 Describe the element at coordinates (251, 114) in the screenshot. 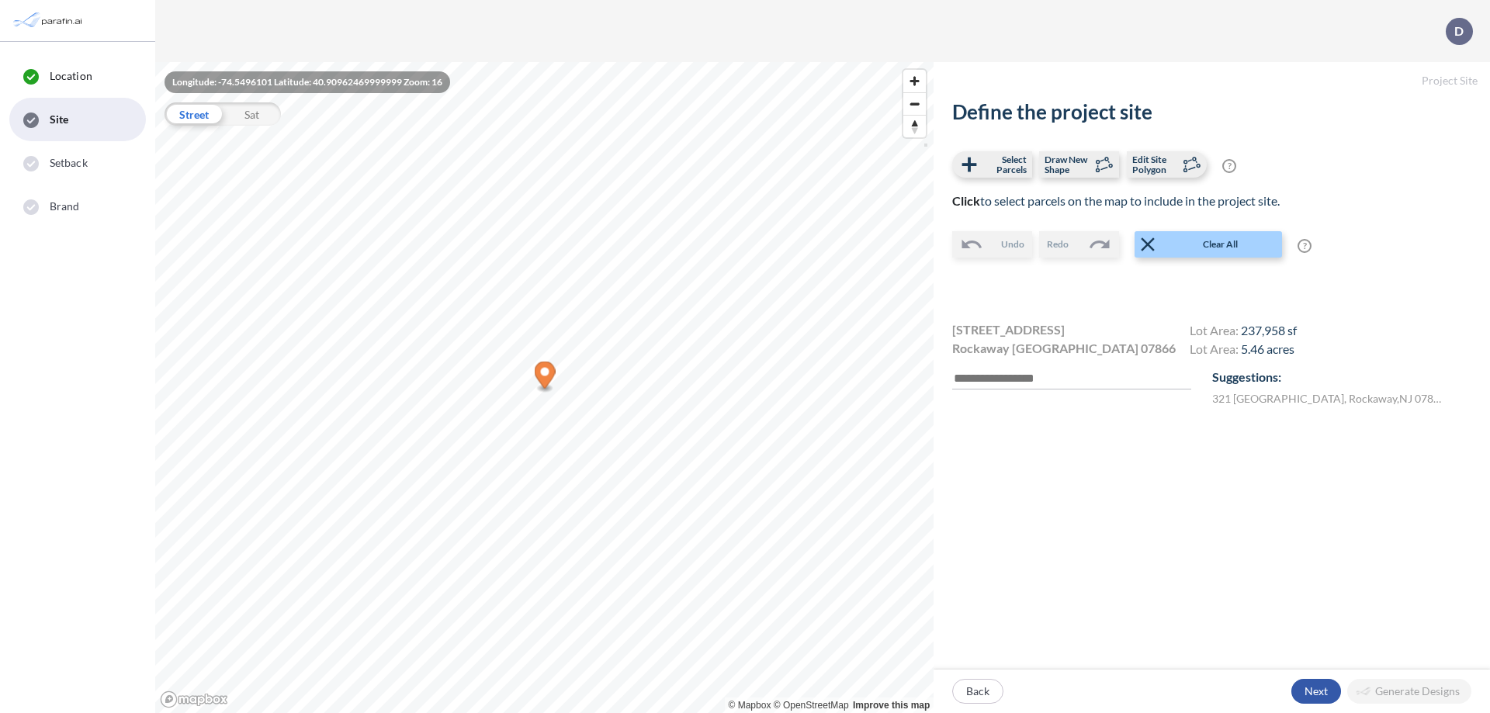

I see `div: Sat` at that location.